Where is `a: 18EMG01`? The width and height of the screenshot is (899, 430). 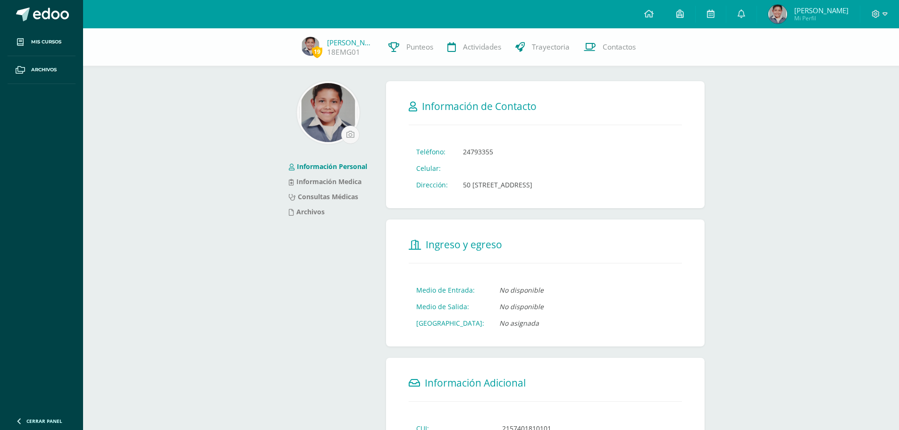 a: 18EMG01 is located at coordinates (343, 52).